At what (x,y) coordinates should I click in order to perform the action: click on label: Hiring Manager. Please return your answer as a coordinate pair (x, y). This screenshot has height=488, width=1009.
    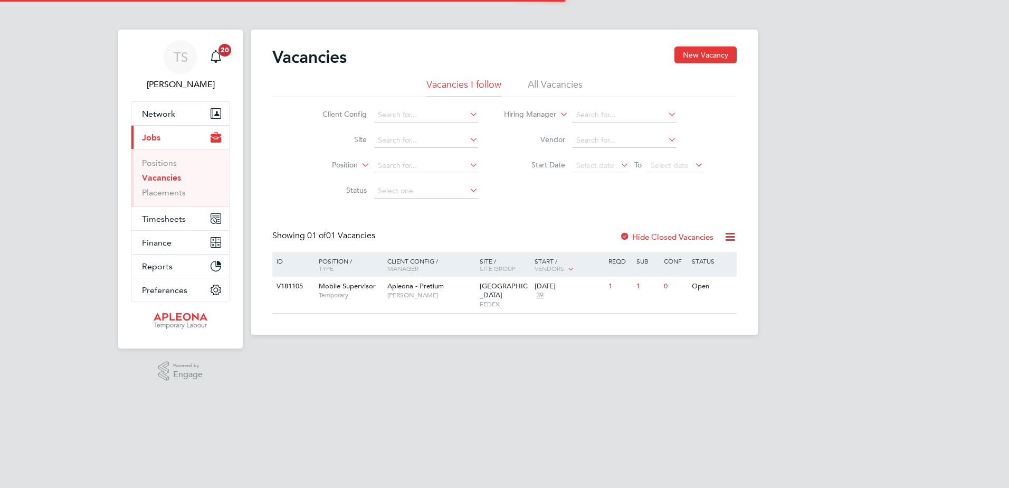
    Looking at the image, I should click on (526, 114).